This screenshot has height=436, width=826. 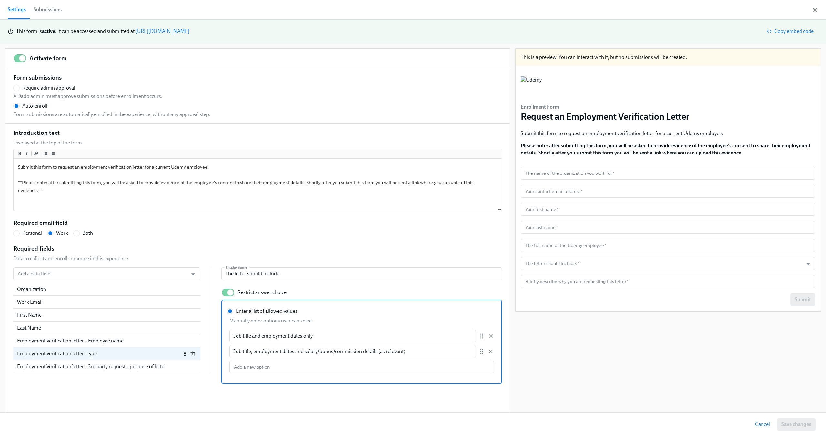 I want to click on span: Require admin approval, so click(x=49, y=88).